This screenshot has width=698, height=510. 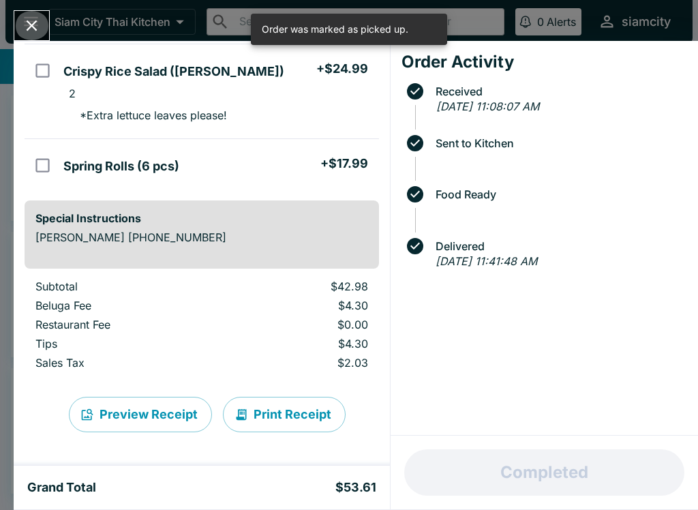 I want to click on p: $42.98, so click(x=301, y=286).